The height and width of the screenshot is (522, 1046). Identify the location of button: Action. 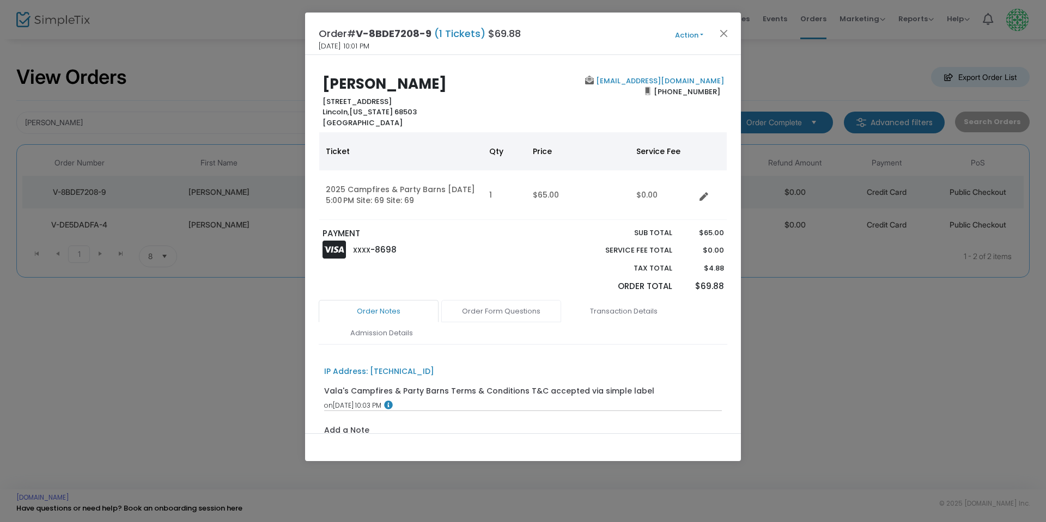
(689, 35).